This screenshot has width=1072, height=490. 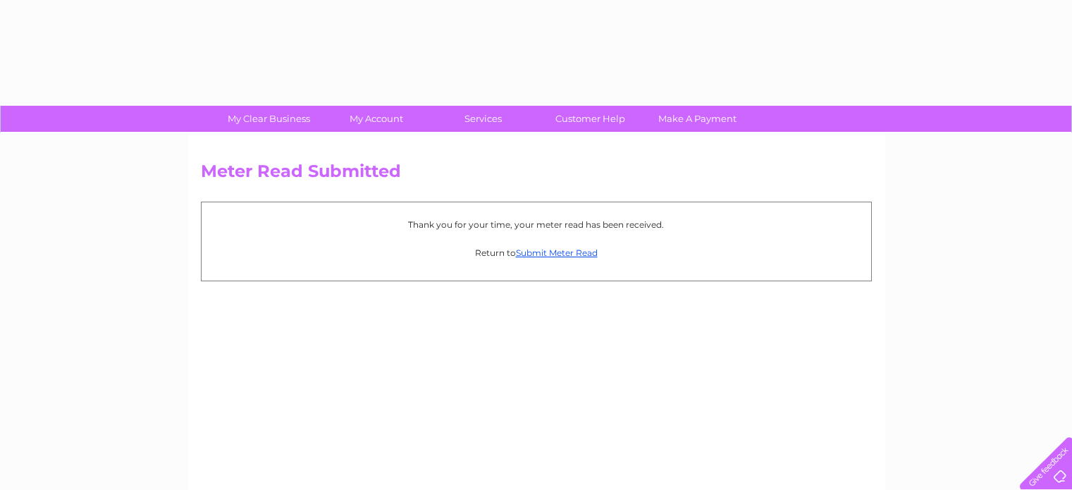 What do you see at coordinates (557, 252) in the screenshot?
I see `a: Submit Meter Read` at bounding box center [557, 252].